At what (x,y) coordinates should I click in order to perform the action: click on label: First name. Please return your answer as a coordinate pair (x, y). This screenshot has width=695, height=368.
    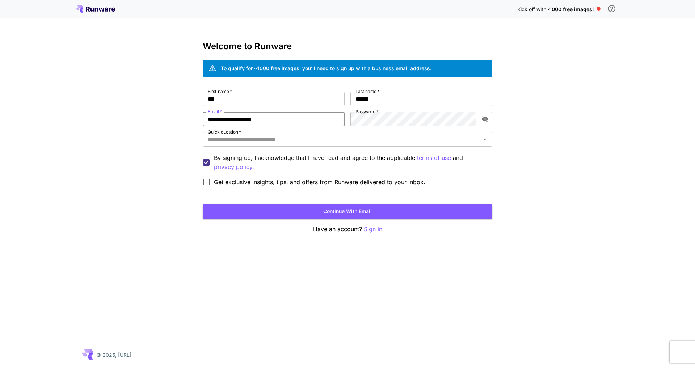
    Looking at the image, I should click on (220, 91).